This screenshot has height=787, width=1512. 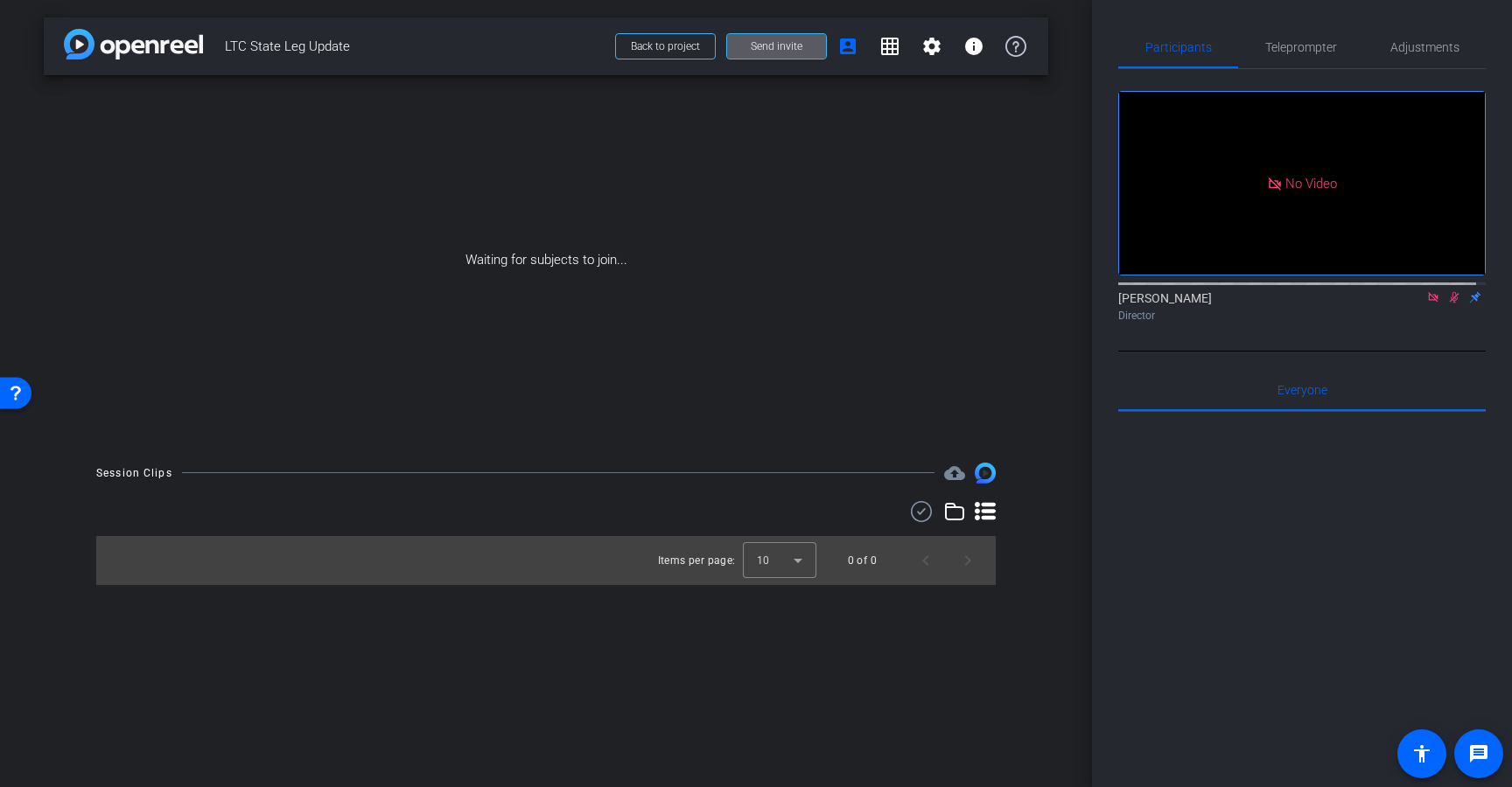 What do you see at coordinates (665, 46) in the screenshot?
I see `span: Back to project` at bounding box center [665, 46].